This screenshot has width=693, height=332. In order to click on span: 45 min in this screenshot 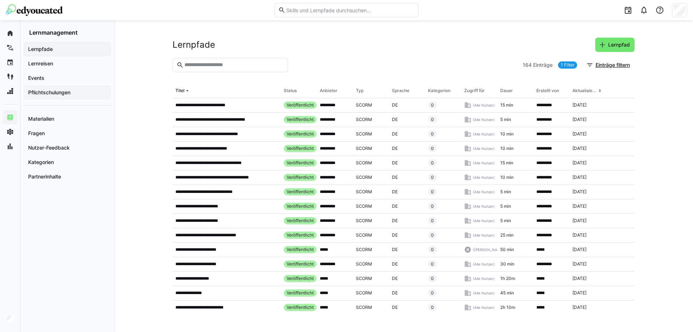, I will do `click(507, 293)`.